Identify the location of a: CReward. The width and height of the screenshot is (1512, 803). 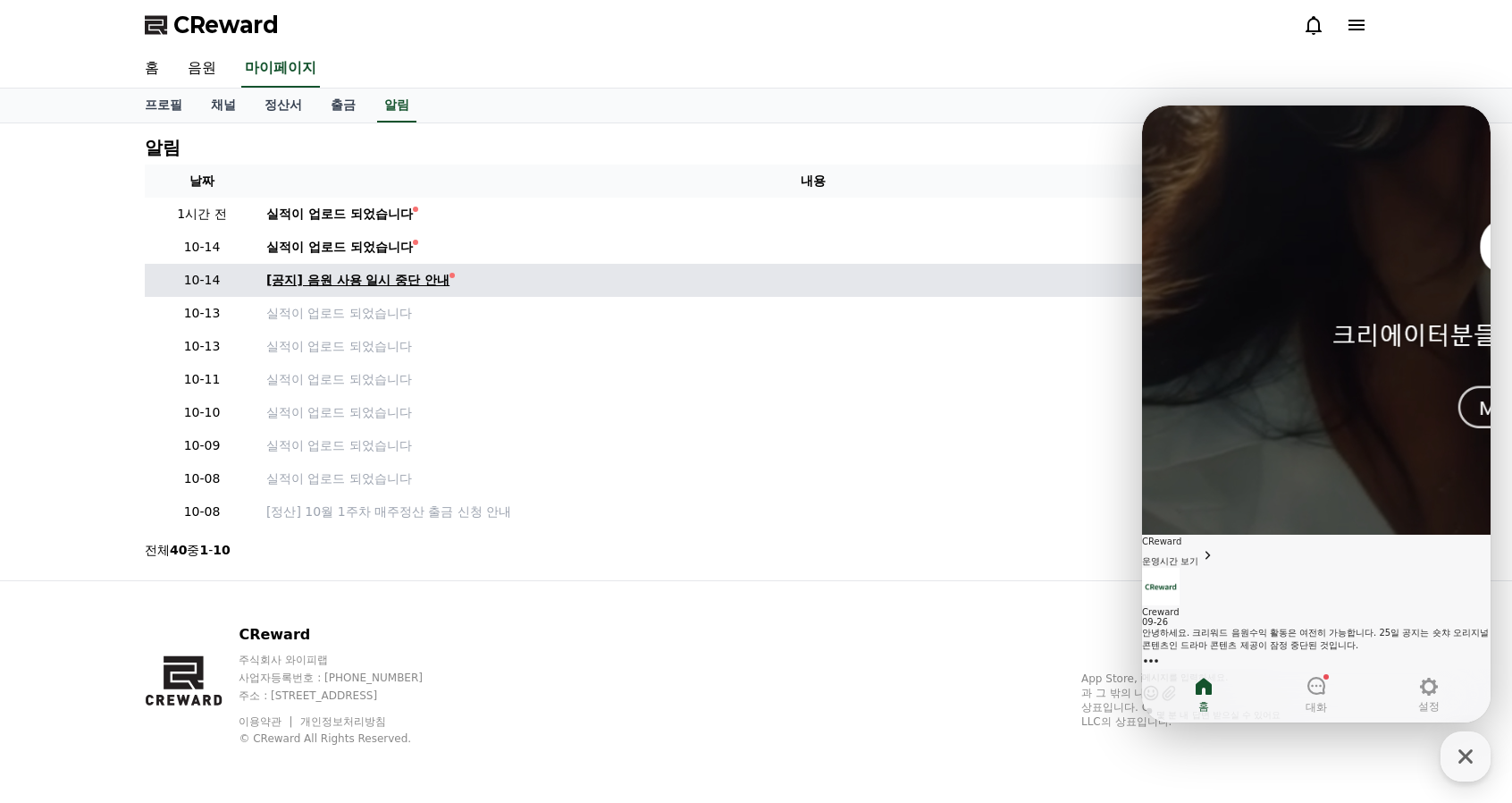
(212, 25).